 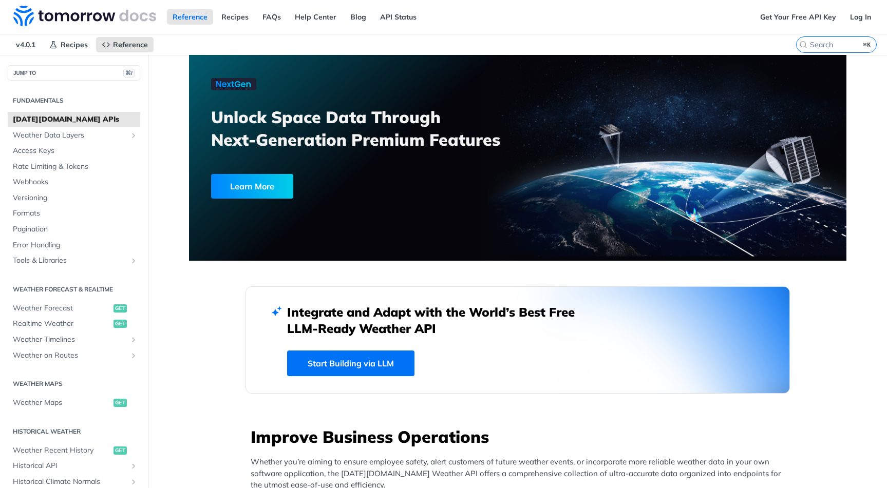 What do you see at coordinates (370, 128) in the screenshot?
I see `h3: Unlock Space Data Through Next-Generation Premium Features` at bounding box center [370, 128].